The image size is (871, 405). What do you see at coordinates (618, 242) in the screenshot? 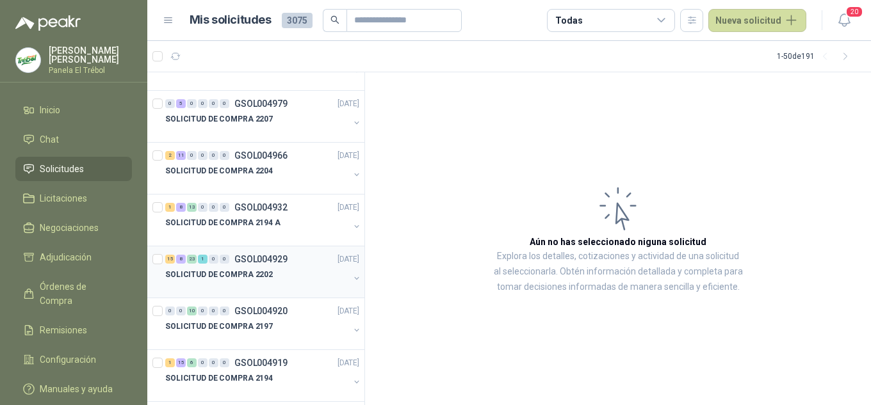
I see `h3: Aún no has seleccionado niguna solicitud` at bounding box center [618, 242].